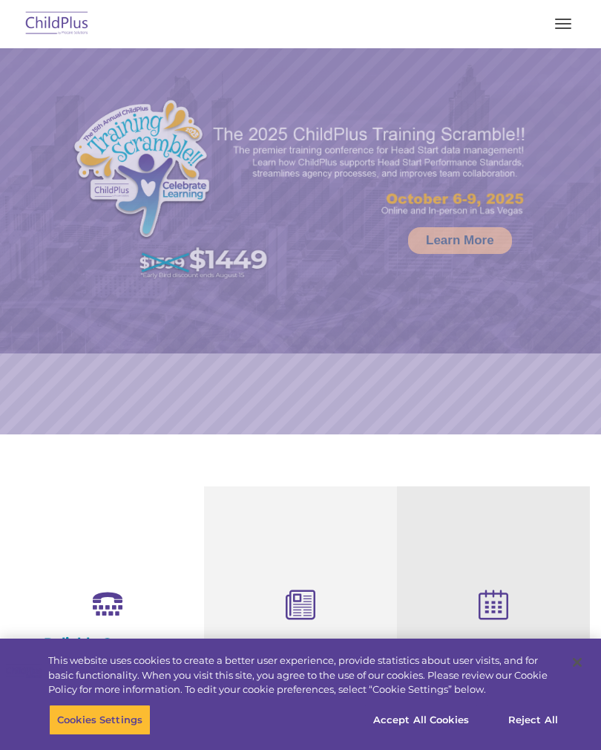 The image size is (601, 750). I want to click on h4: Free Regional Meetings, so click(494, 645).